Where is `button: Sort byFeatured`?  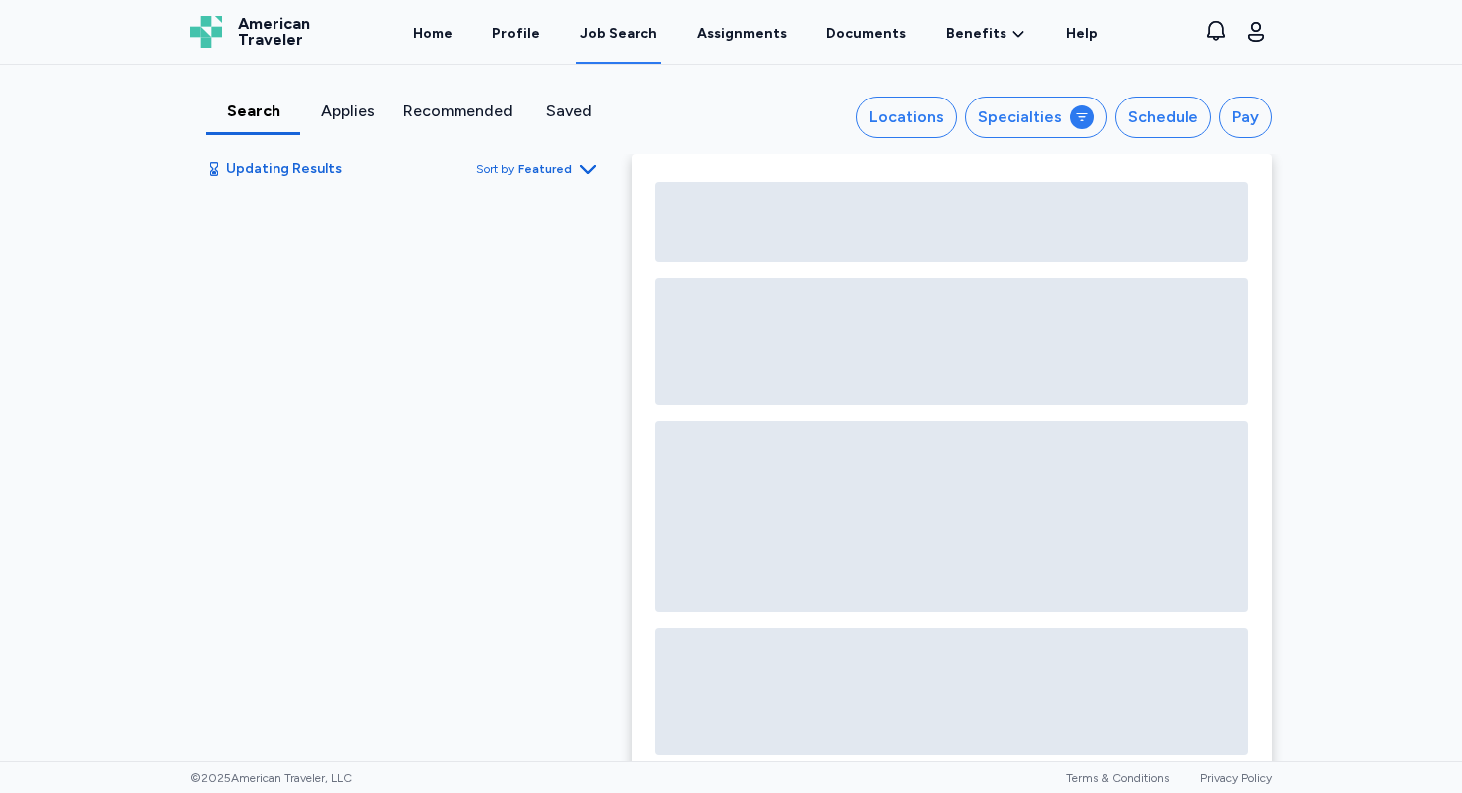 button: Sort byFeatured is located at coordinates (538, 169).